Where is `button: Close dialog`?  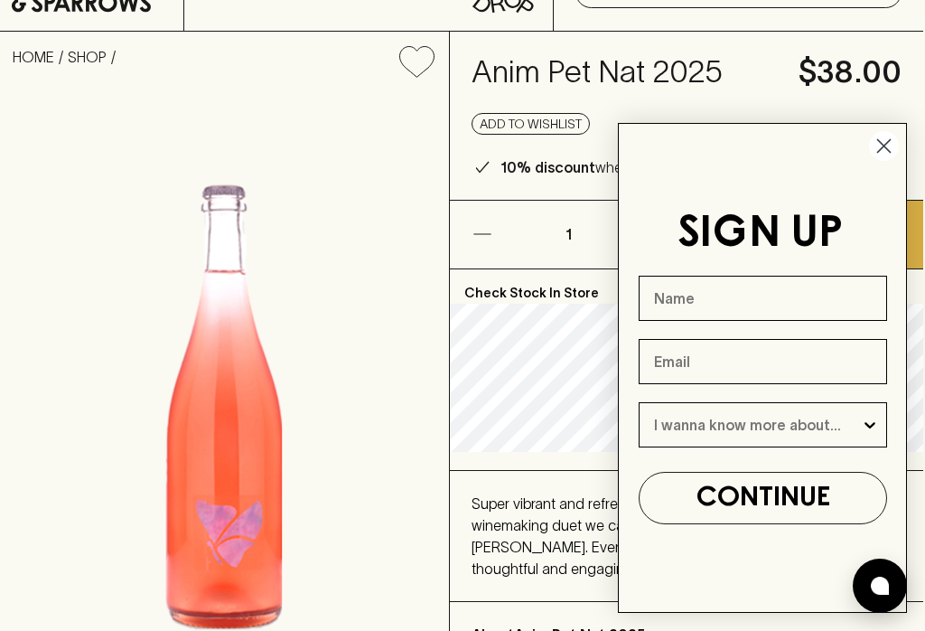 button: Close dialog is located at coordinates (884, 145).